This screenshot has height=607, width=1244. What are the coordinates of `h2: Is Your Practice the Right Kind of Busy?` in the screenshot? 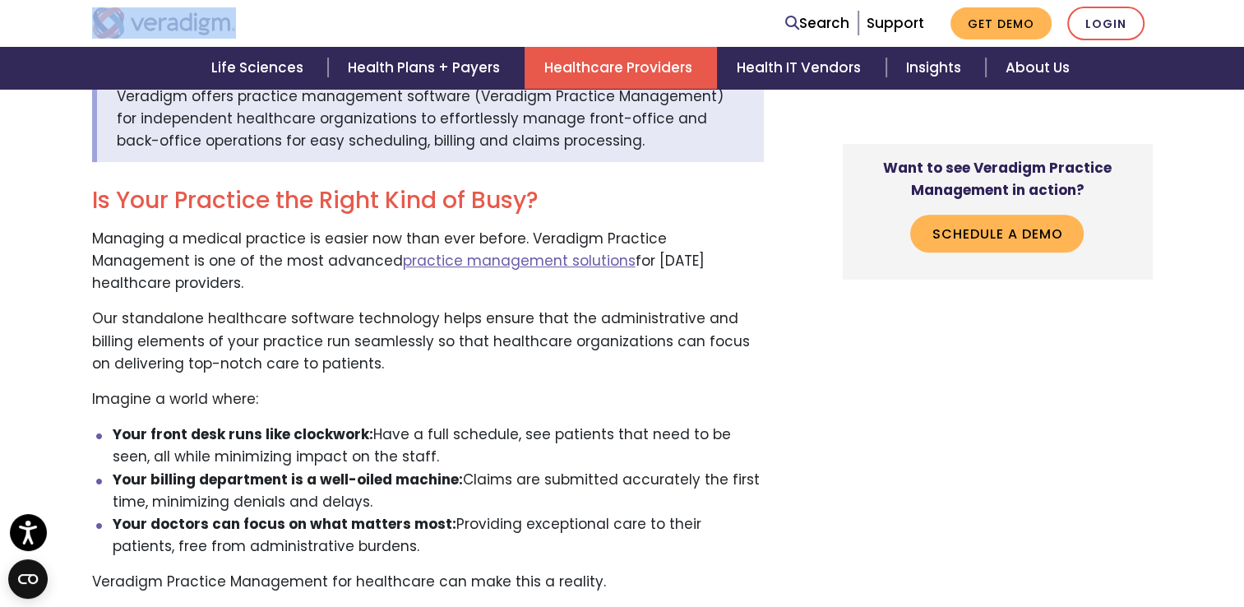 It's located at (427, 201).